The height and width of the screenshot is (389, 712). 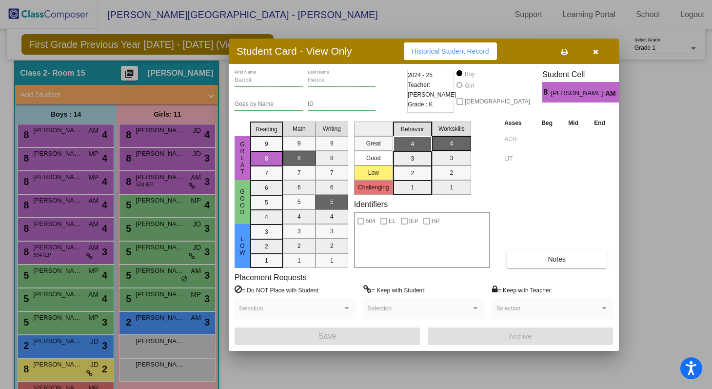 What do you see at coordinates (271, 277) in the screenshot?
I see `label: Placement Requests` at bounding box center [271, 277].